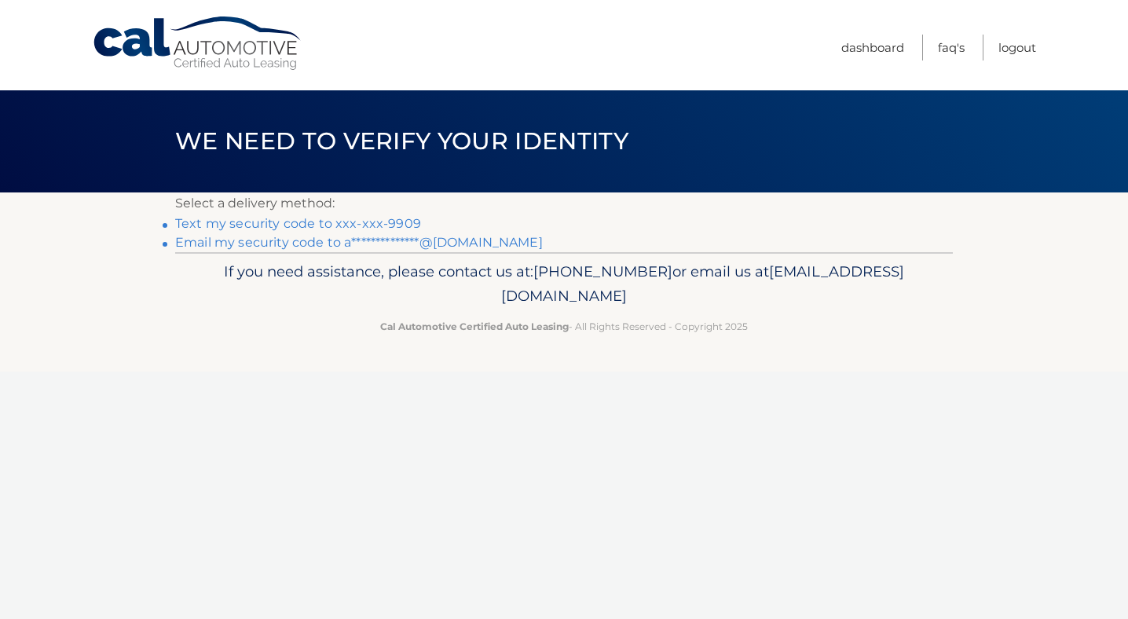  I want to click on a: Dashboard, so click(873, 47).